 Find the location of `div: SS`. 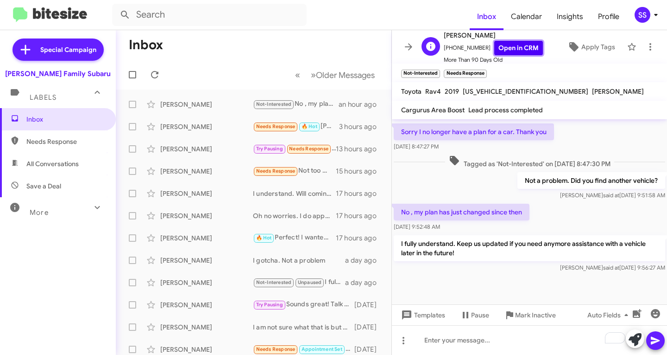

div: SS is located at coordinates (643, 15).